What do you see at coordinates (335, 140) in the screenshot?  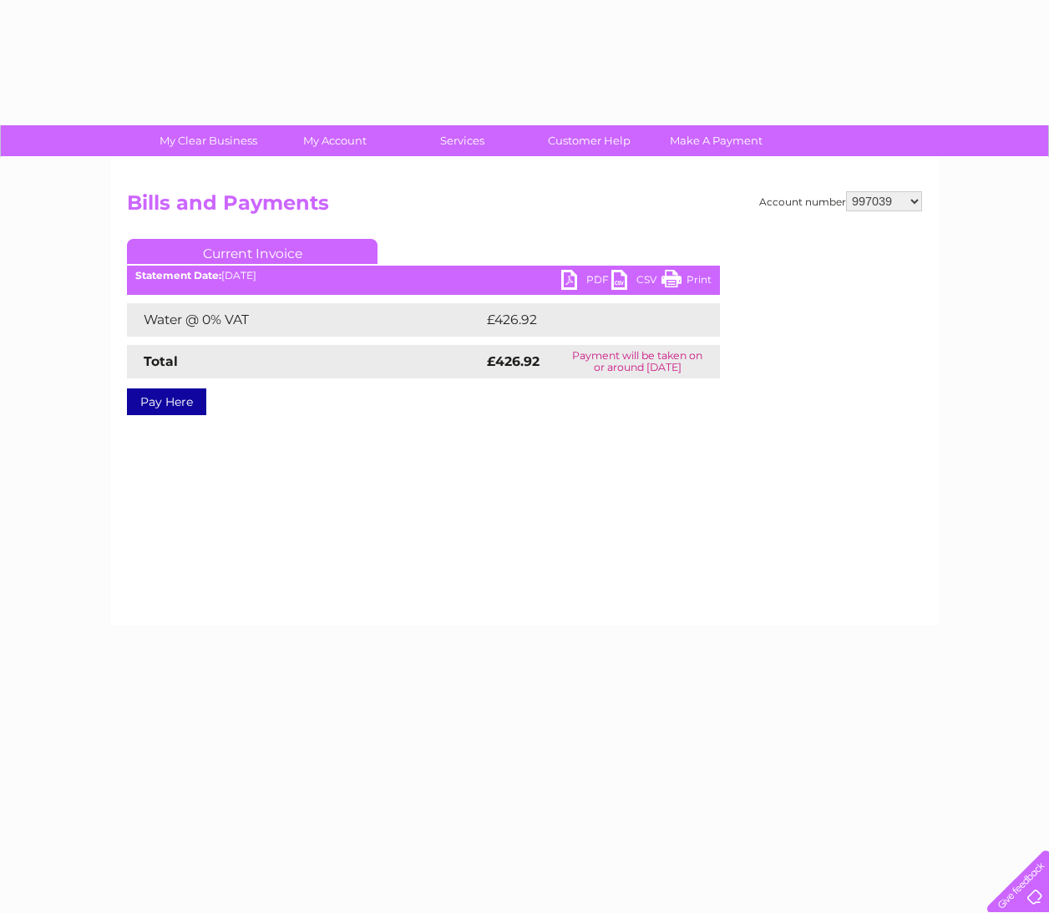 I see `a: My Account` at bounding box center [335, 140].